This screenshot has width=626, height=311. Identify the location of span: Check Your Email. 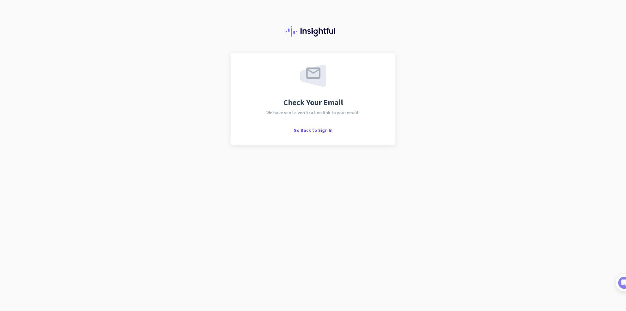
(313, 102).